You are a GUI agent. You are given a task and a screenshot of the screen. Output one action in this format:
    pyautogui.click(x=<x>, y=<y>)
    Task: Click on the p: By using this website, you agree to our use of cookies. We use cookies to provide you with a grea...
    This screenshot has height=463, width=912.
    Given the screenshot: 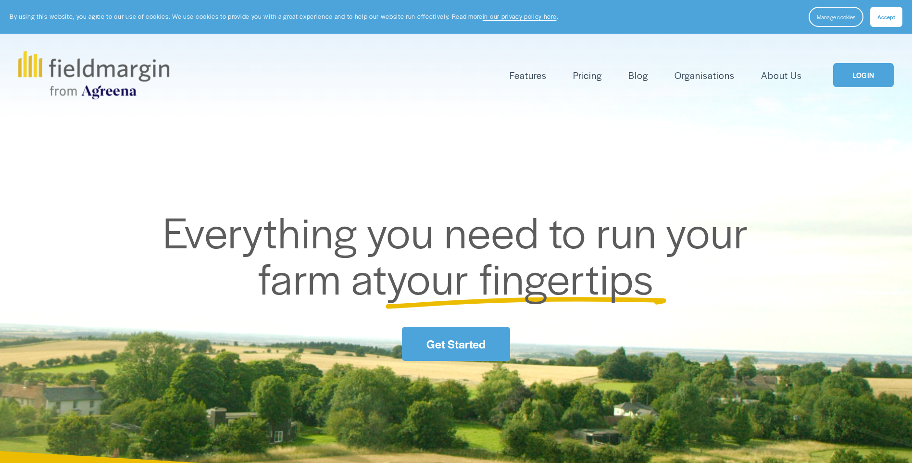 What is the action you would take?
    pyautogui.click(x=284, y=16)
    